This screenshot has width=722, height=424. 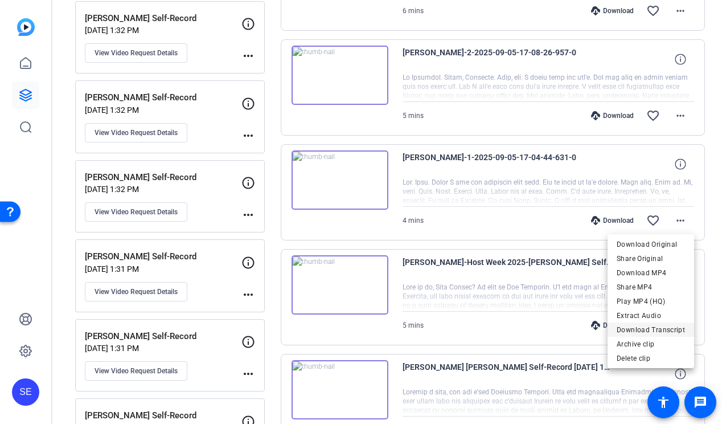 What do you see at coordinates (651, 344) in the screenshot?
I see `span: Archive clip` at bounding box center [651, 344].